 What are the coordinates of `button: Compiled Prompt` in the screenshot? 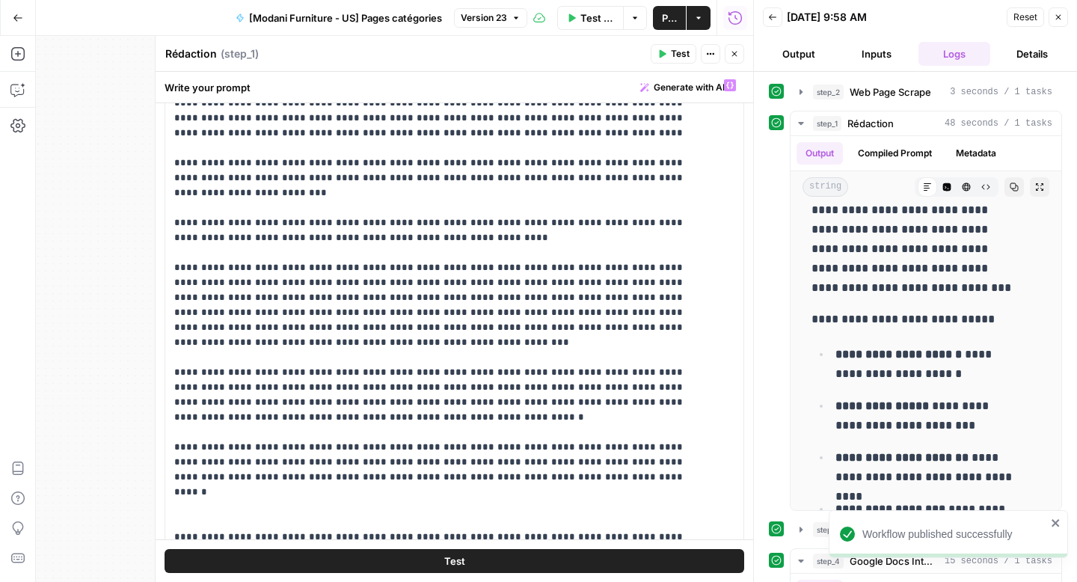 It's located at (895, 153).